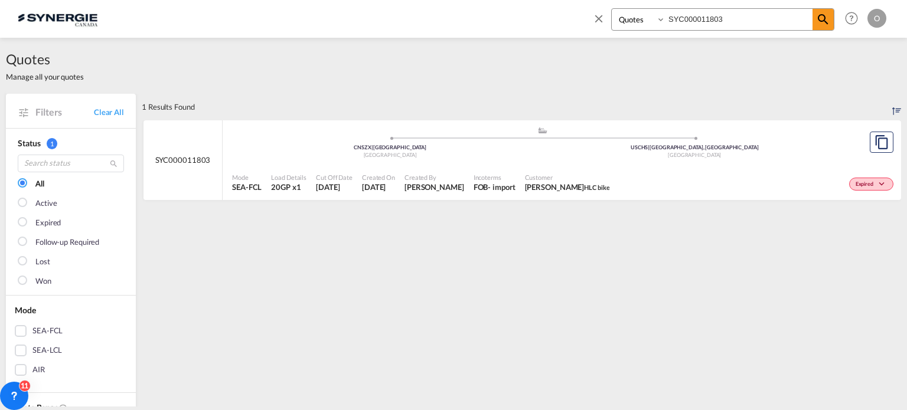 The image size is (907, 410). Describe the element at coordinates (596, 187) in the screenshot. I see `span: HLC bike` at that location.